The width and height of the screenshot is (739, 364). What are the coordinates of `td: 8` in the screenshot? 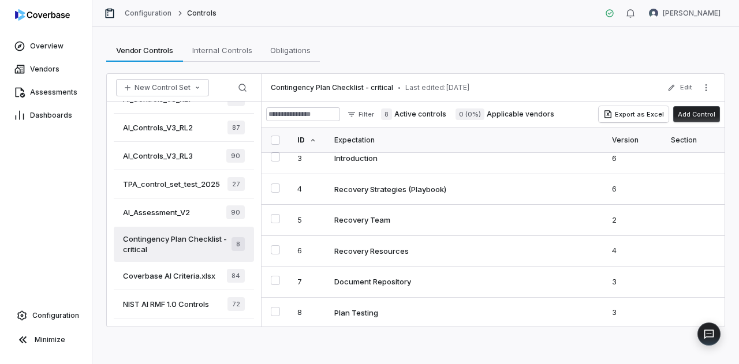 It's located at (309, 312).